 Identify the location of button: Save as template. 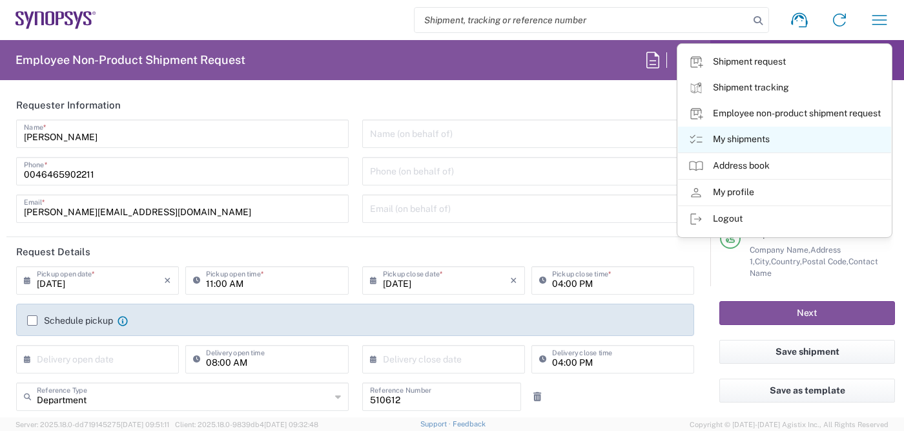
(807, 390).